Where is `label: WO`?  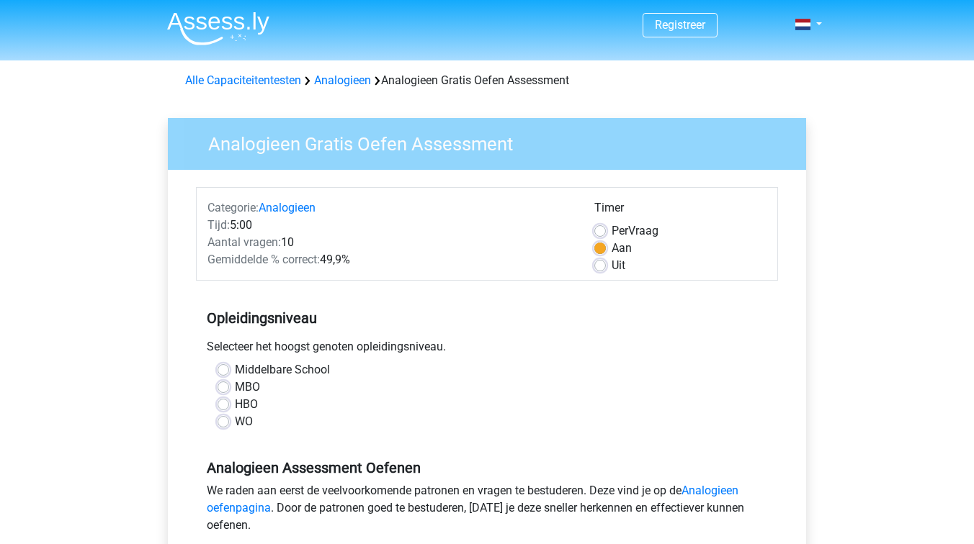 label: WO is located at coordinates (243, 422).